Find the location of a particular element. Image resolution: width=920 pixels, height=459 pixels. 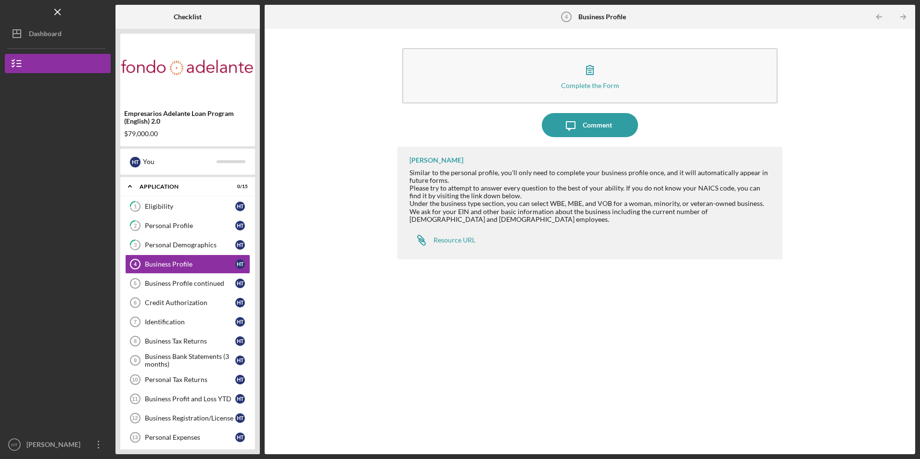

tspan: 13 is located at coordinates (135, 438).